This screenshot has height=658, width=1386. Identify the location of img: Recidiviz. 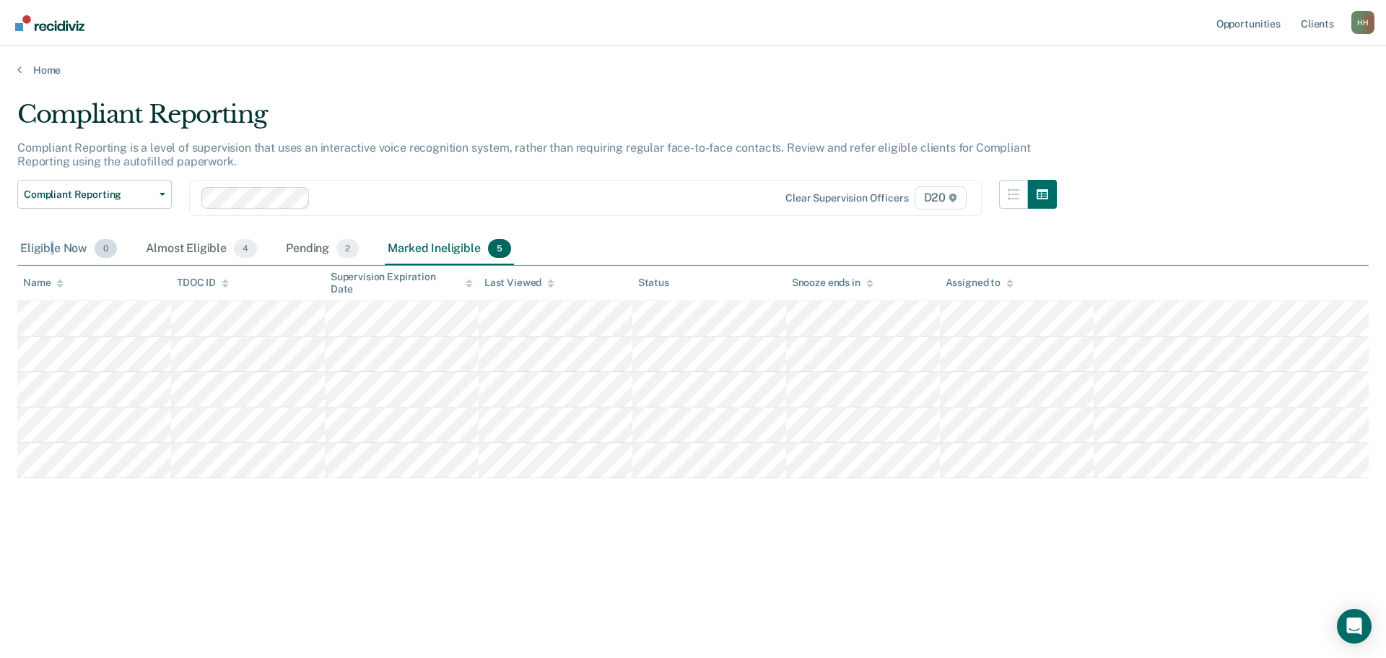
(50, 23).